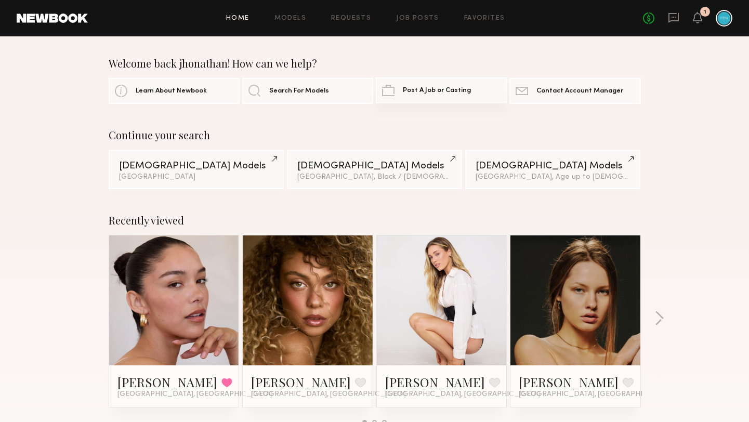 Image resolution: width=749 pixels, height=422 pixels. What do you see at coordinates (375, 135) in the screenshot?
I see `div: Continue your search` at bounding box center [375, 135].